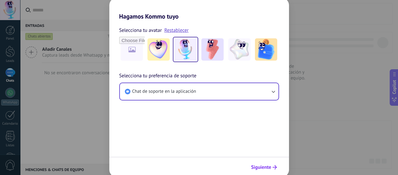 Image resolution: width=398 pixels, height=175 pixels. Describe the element at coordinates (261, 167) in the screenshot. I see `span: Siguiente` at that location.